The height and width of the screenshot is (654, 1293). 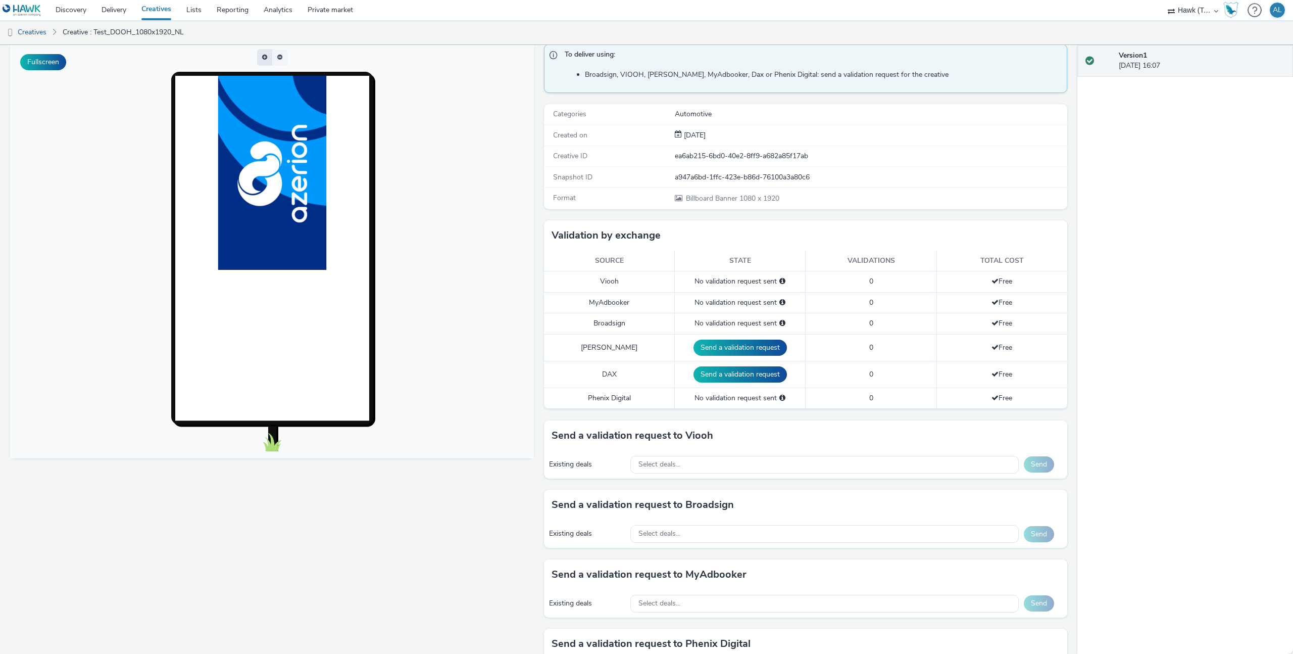 What do you see at coordinates (570, 135) in the screenshot?
I see `span: Created on` at bounding box center [570, 135].